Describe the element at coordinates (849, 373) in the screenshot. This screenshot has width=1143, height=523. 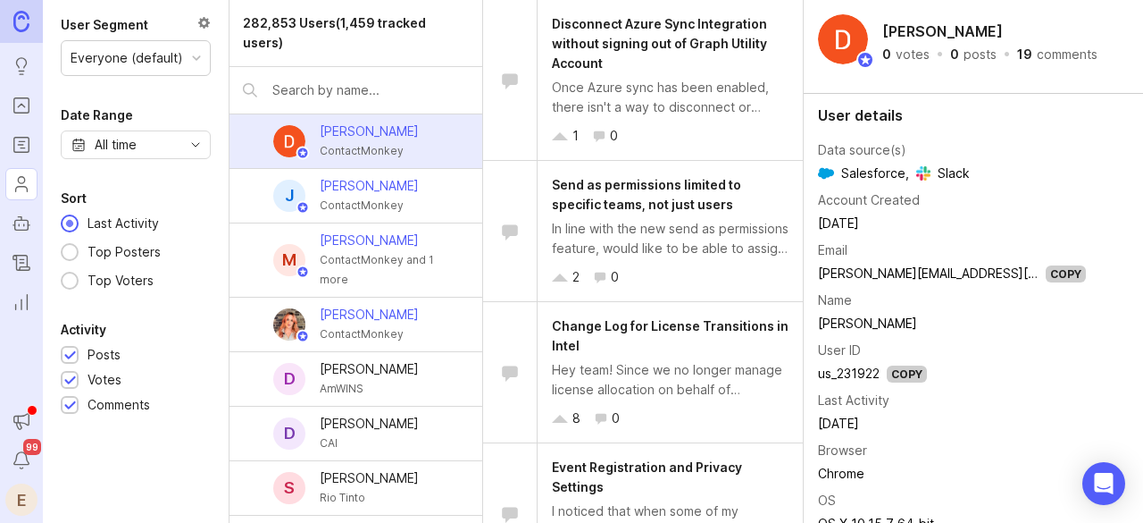
I see `div: us_231922` at that location.